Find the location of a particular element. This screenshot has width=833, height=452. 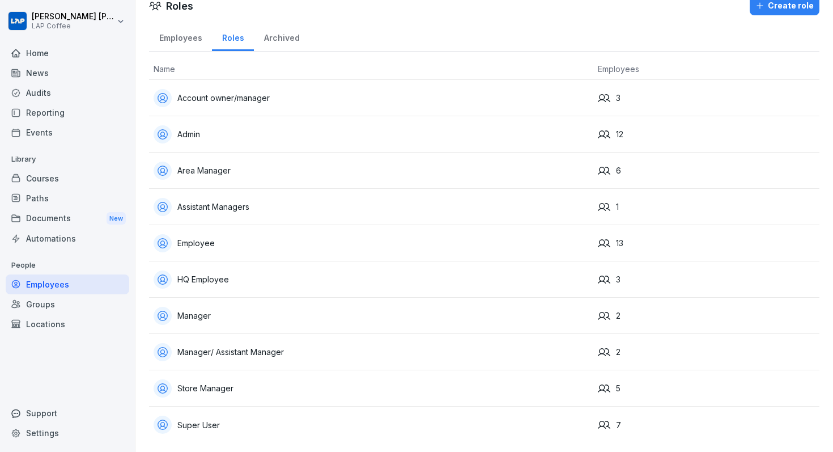

div: Admin is located at coordinates (371, 134).